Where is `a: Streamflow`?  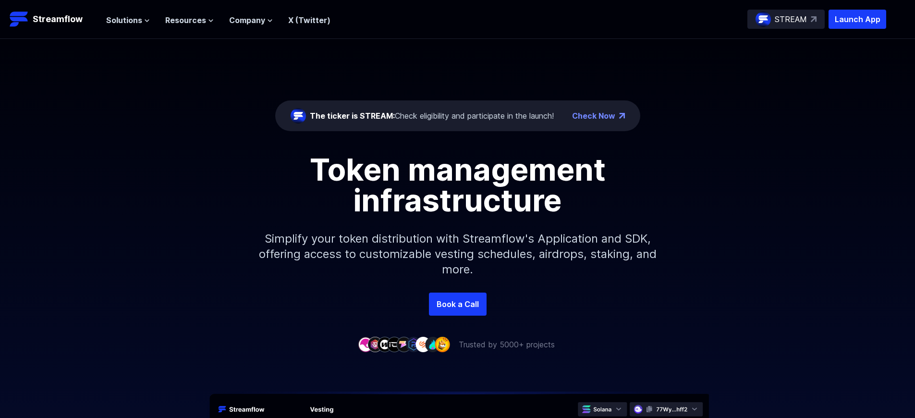
a: Streamflow is located at coordinates (53, 19).